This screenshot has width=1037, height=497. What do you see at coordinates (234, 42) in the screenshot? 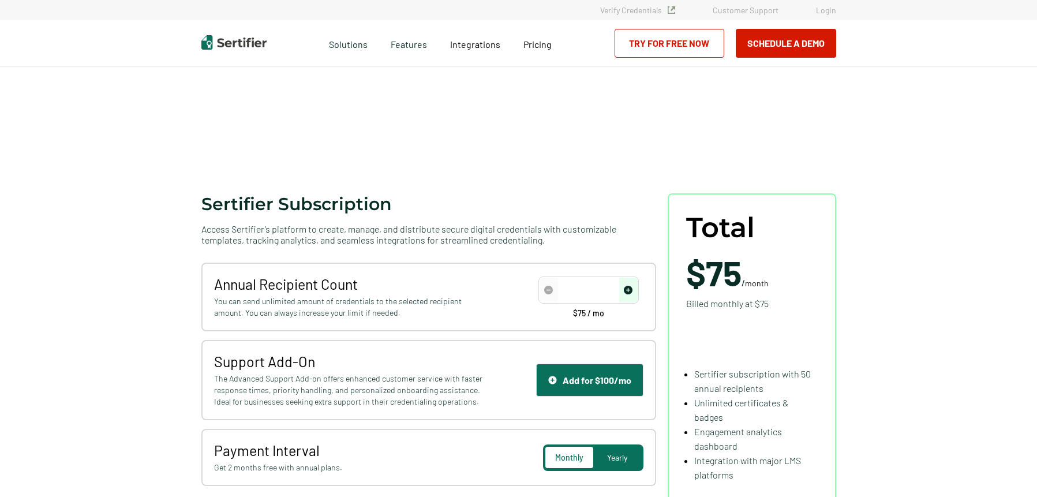
I see `img: Sertifier | Digital Credentialing Platform` at bounding box center [234, 42].